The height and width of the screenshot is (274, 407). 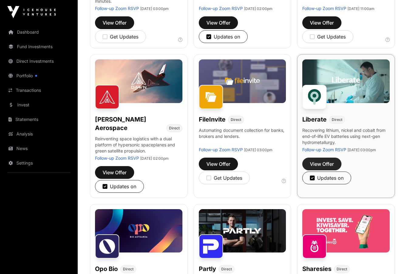 What do you see at coordinates (39, 90) in the screenshot?
I see `a: Transactions` at bounding box center [39, 90].